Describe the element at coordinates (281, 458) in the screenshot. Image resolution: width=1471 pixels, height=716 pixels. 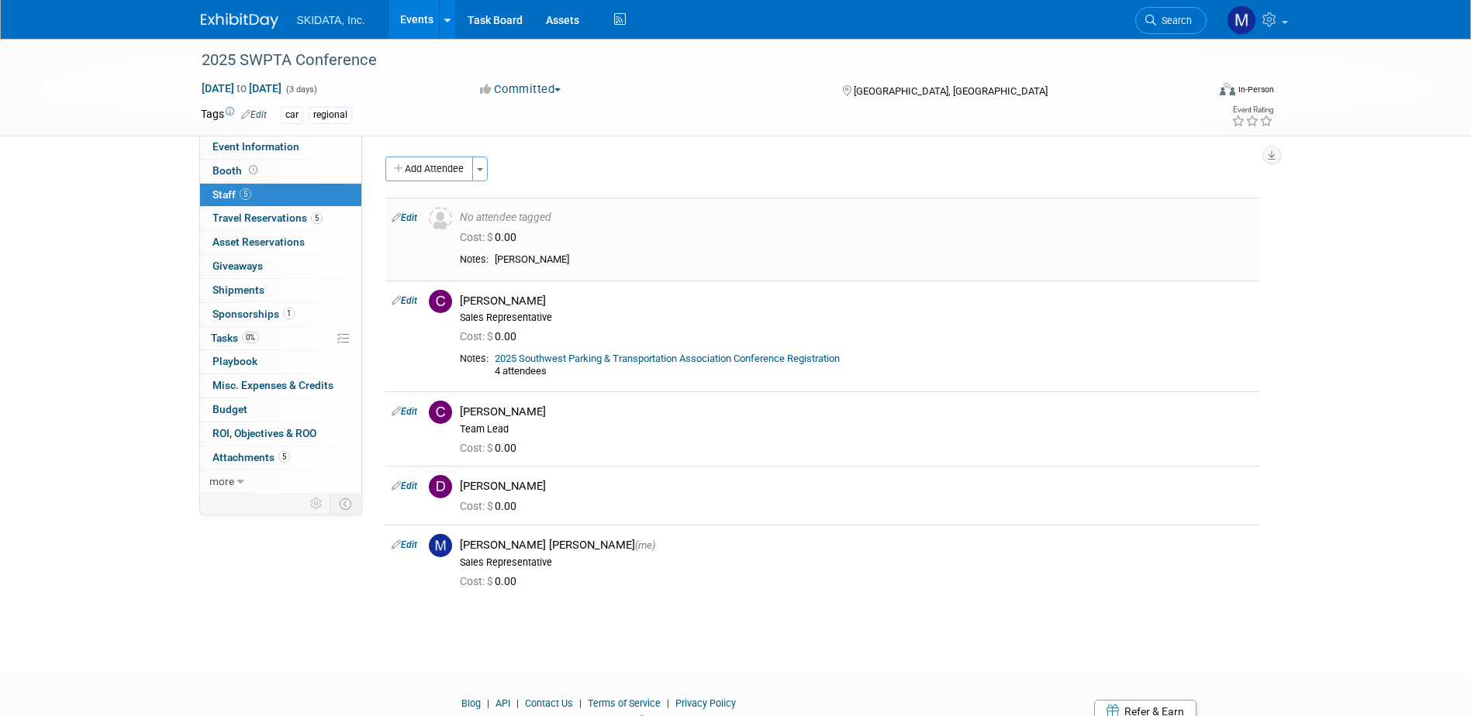
I see `a: Attachments5` at that location.